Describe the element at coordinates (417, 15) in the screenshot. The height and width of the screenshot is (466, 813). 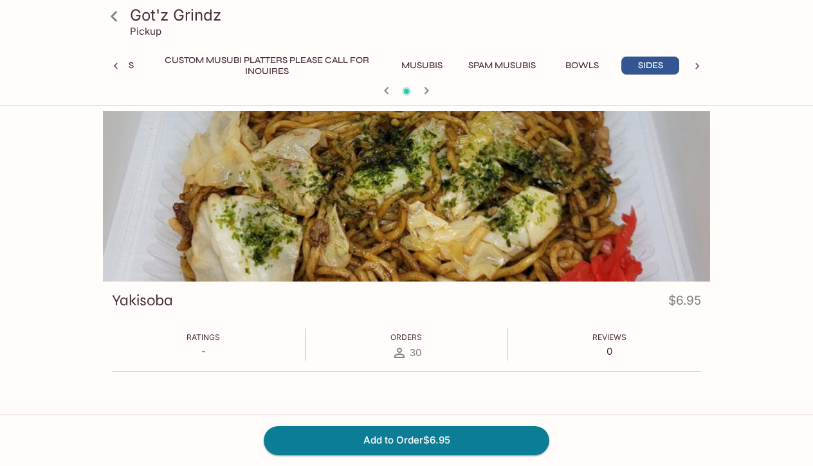
I see `h3: Got'z Grindz` at that location.